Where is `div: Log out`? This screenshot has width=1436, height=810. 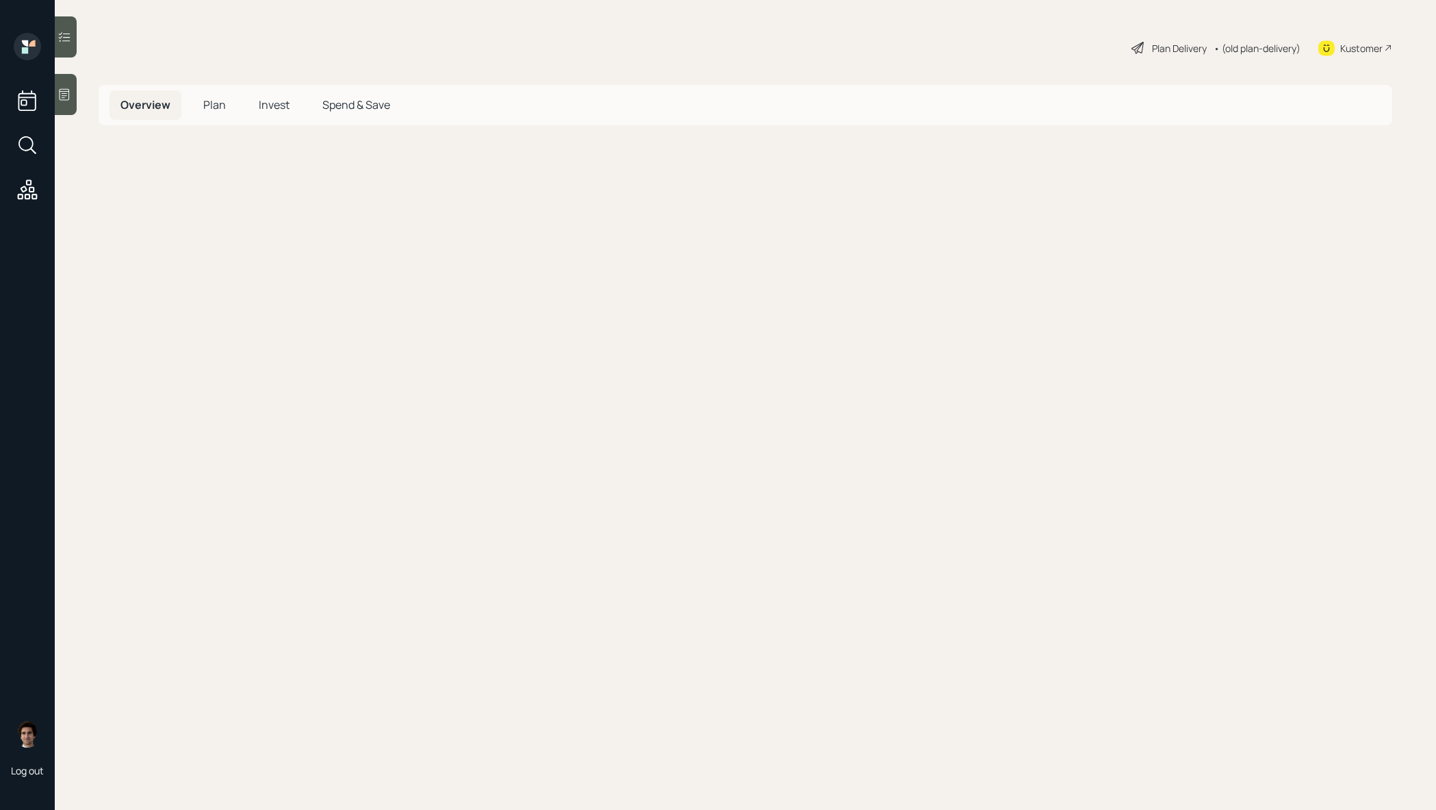
div: Log out is located at coordinates (27, 770).